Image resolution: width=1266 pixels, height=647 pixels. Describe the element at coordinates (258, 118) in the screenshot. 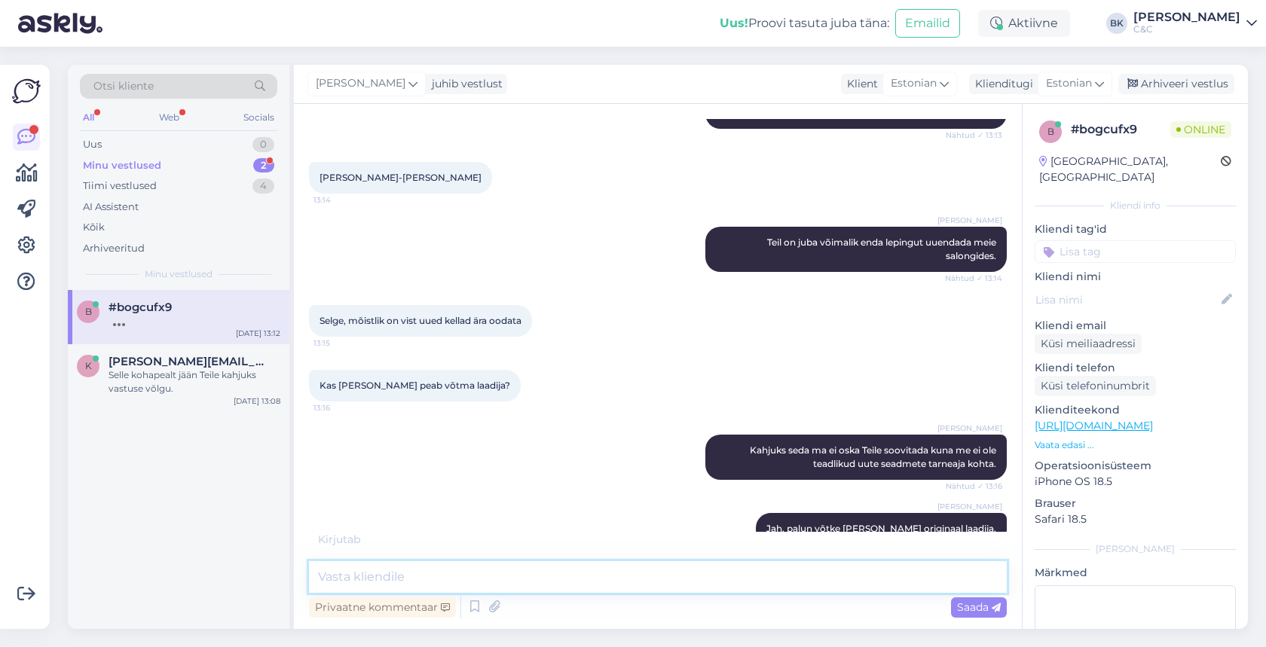

I see `div: Socials` at that location.